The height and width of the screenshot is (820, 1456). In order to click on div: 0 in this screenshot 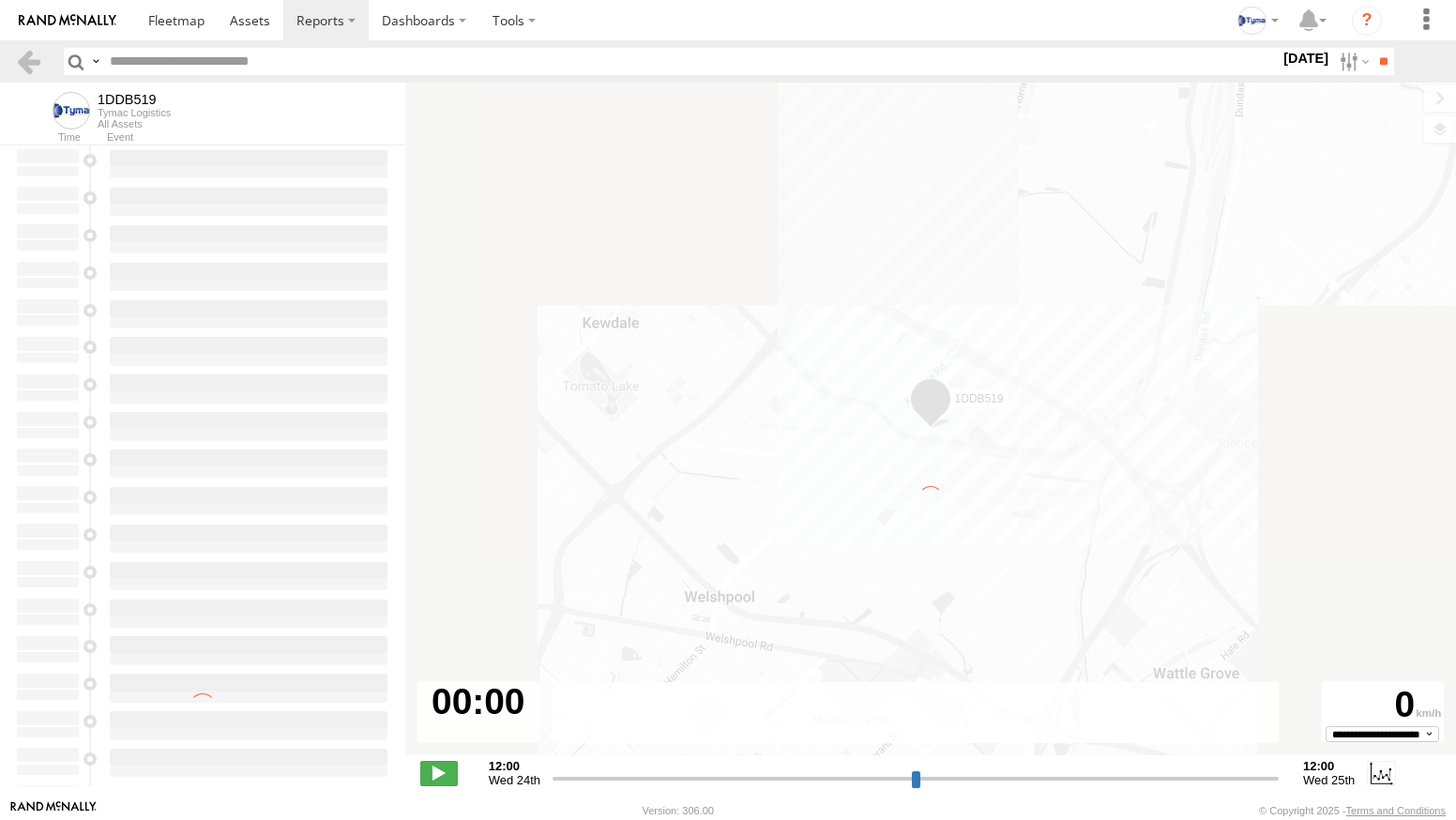, I will do `click(1382, 704)`.